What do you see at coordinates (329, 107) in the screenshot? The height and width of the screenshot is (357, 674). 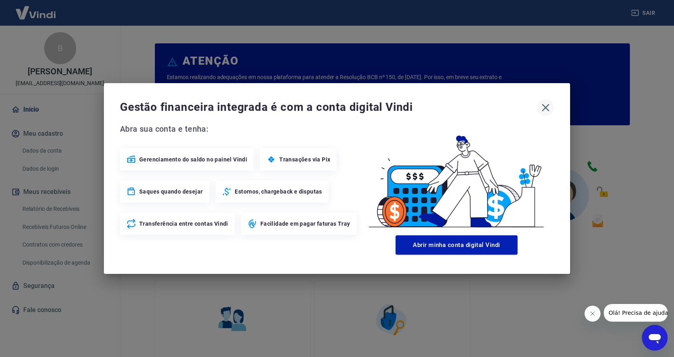 I see `span: Gestão financeira integrada é com a conta digital Vindi` at bounding box center [329, 107].